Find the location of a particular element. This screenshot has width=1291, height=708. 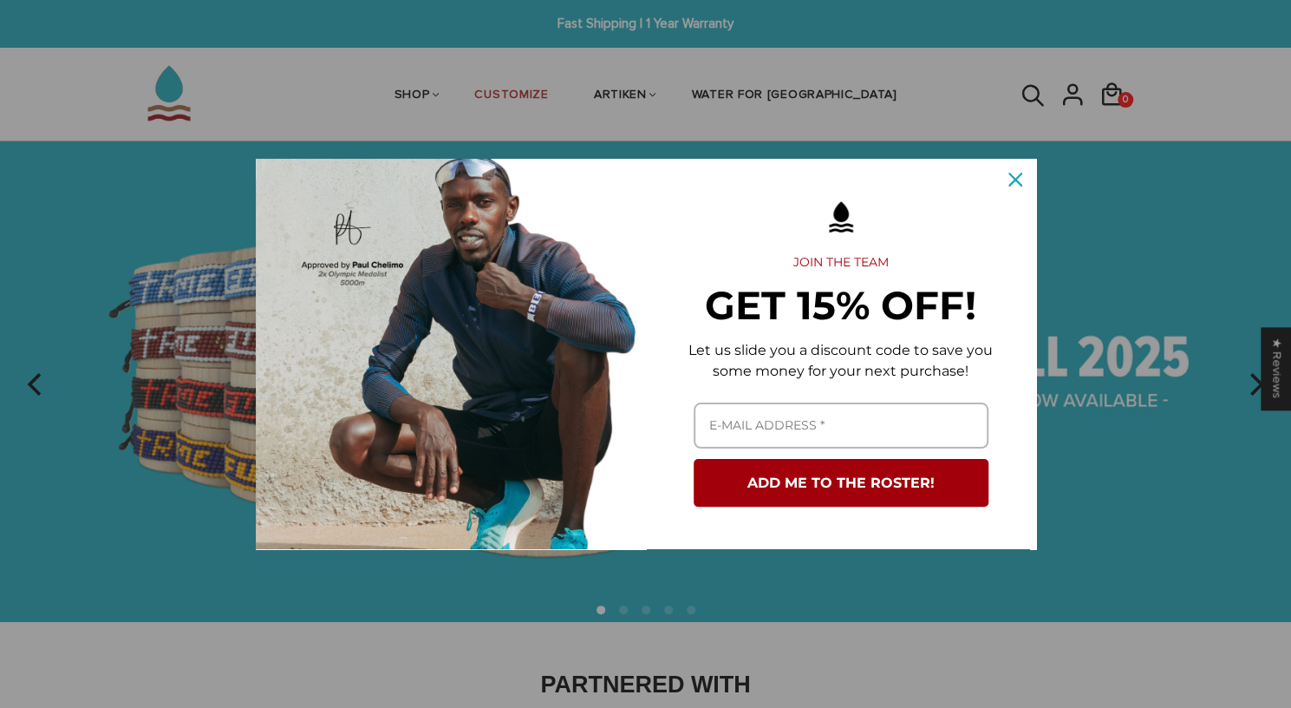

button: ADD ME TO THE ROSTER! is located at coordinates (841, 482).